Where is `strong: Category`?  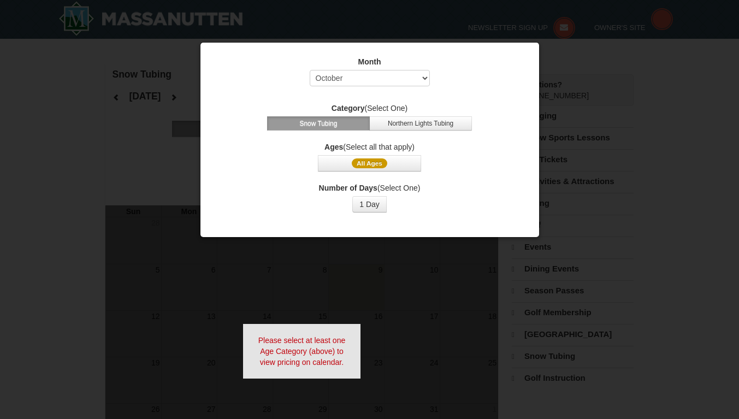 strong: Category is located at coordinates (348, 108).